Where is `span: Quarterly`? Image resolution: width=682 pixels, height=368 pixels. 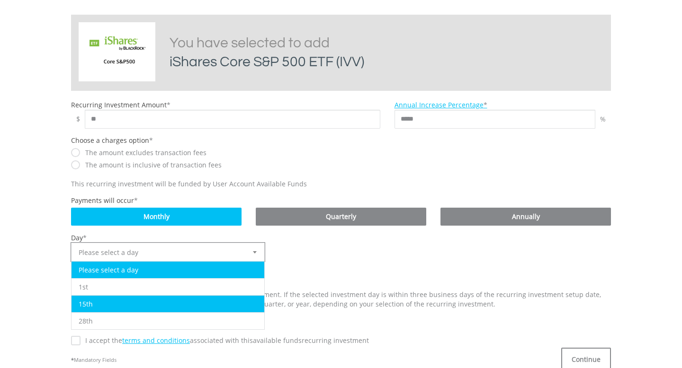 span: Quarterly is located at coordinates (341, 216).